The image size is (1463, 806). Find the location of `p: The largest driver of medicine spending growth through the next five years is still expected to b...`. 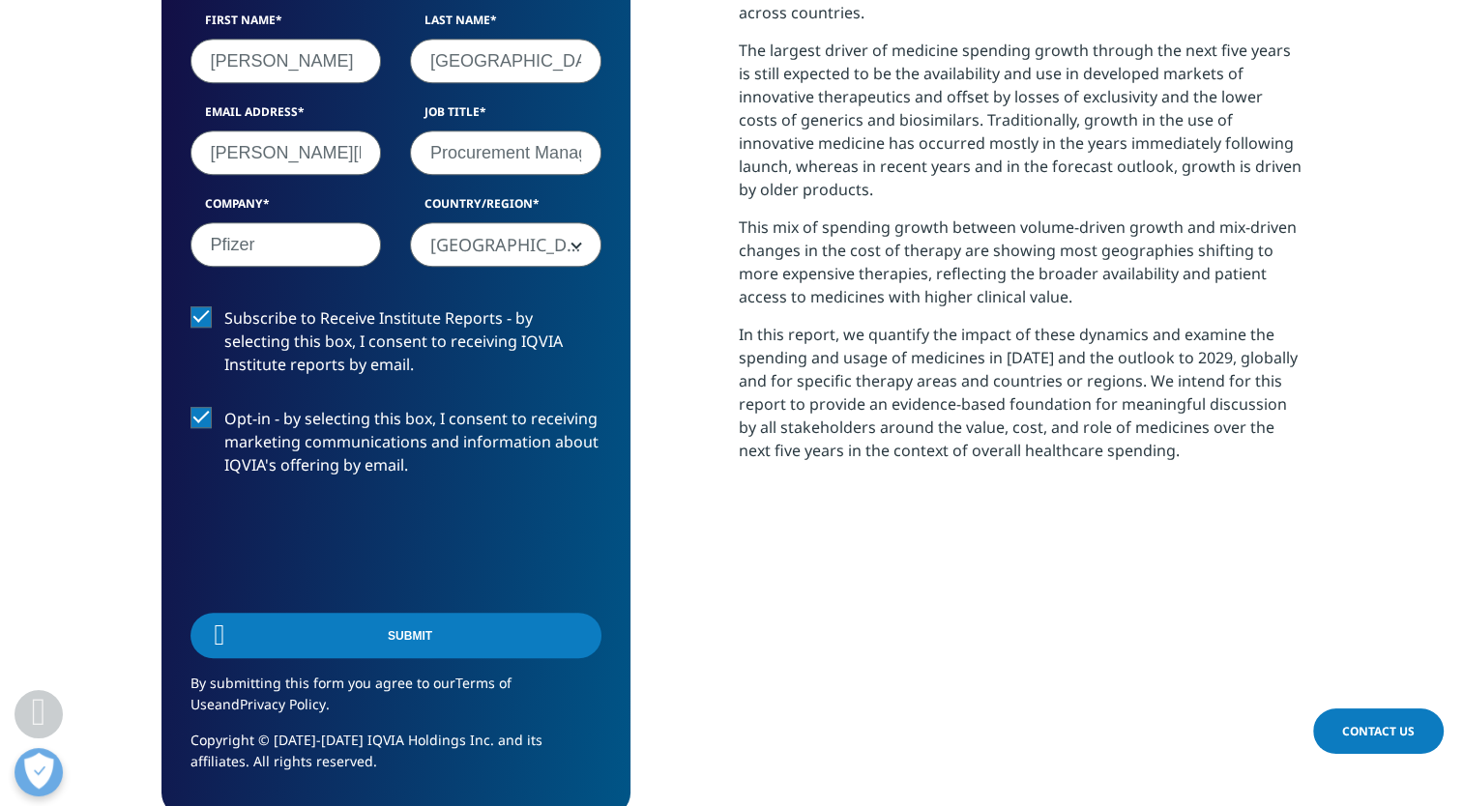

p: The largest driver of medicine spending growth through the next five years is still expected to b... is located at coordinates (1020, 127).